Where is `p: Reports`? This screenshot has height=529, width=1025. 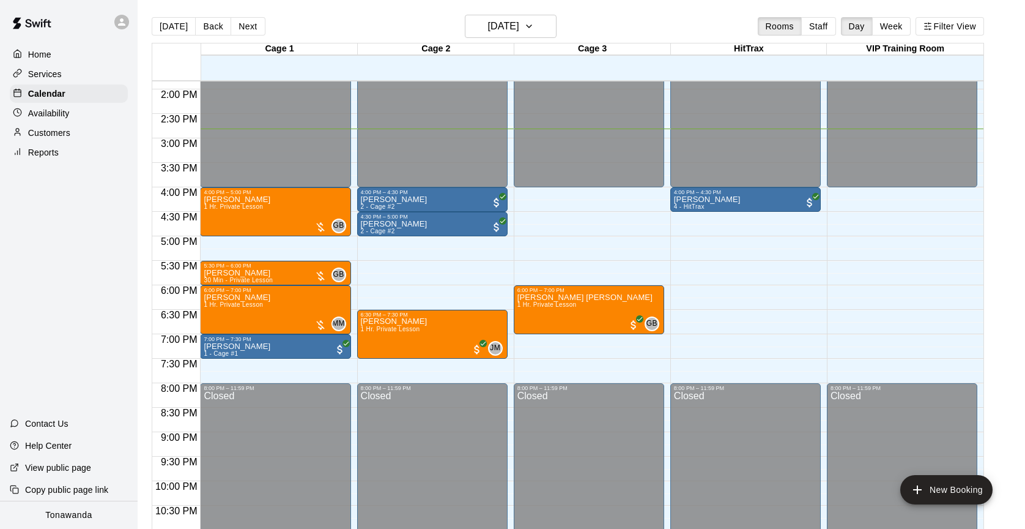
p: Reports is located at coordinates (43, 152).